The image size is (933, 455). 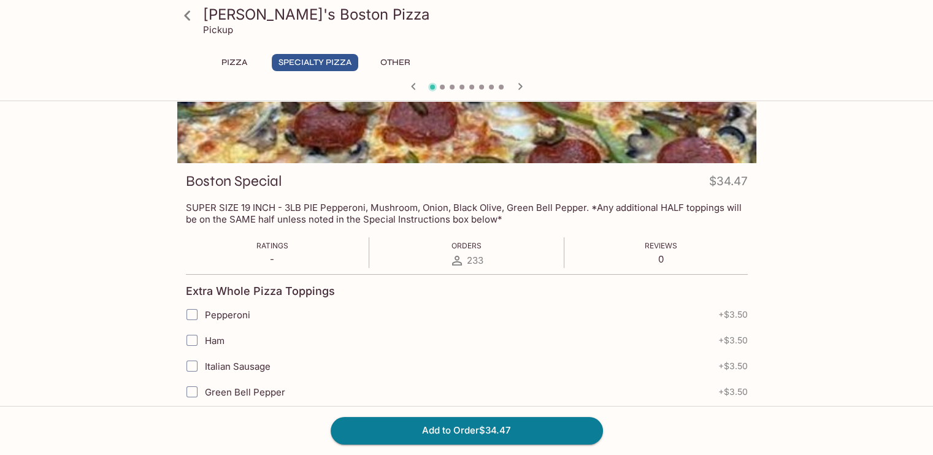 What do you see at coordinates (396, 63) in the screenshot?
I see `button: Other` at bounding box center [396, 63].